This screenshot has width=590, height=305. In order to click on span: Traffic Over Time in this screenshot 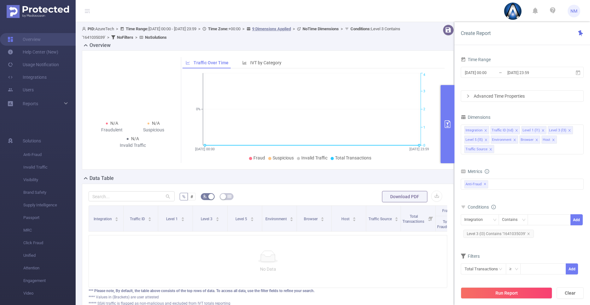, I will do `click(211, 63)`.